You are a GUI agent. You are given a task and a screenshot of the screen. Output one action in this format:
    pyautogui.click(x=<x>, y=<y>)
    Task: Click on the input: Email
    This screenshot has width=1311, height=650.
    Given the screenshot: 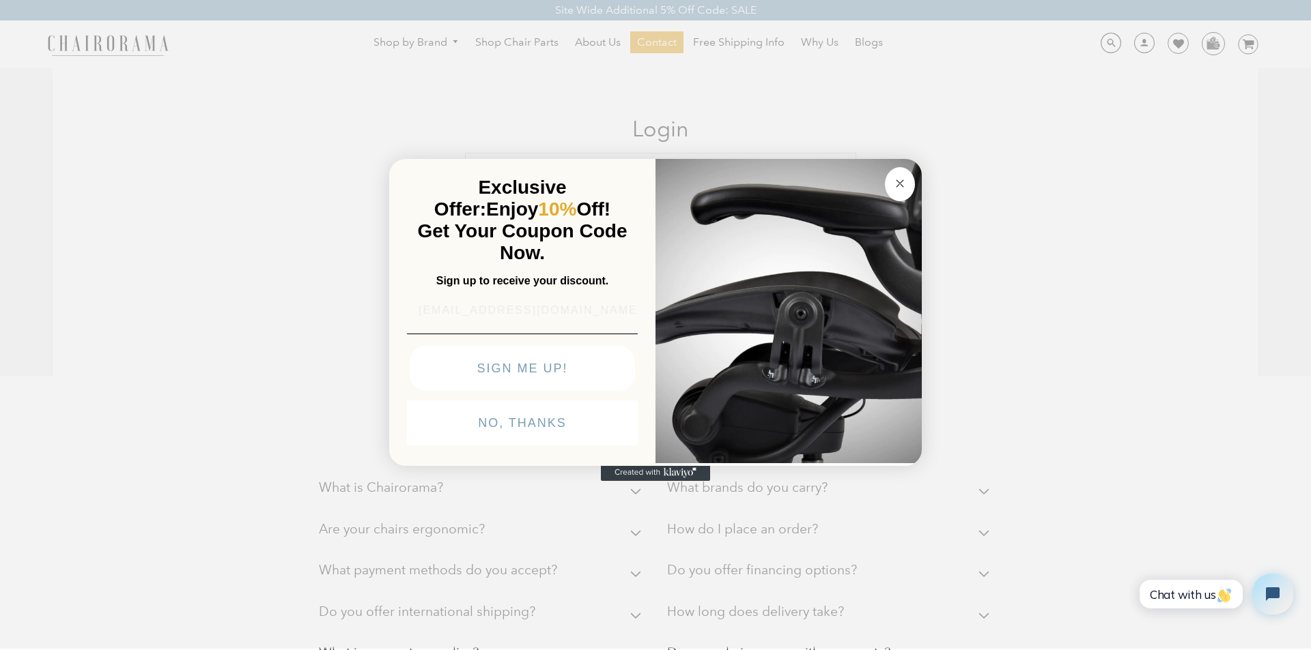 What is the action you would take?
    pyautogui.click(x=522, y=311)
    